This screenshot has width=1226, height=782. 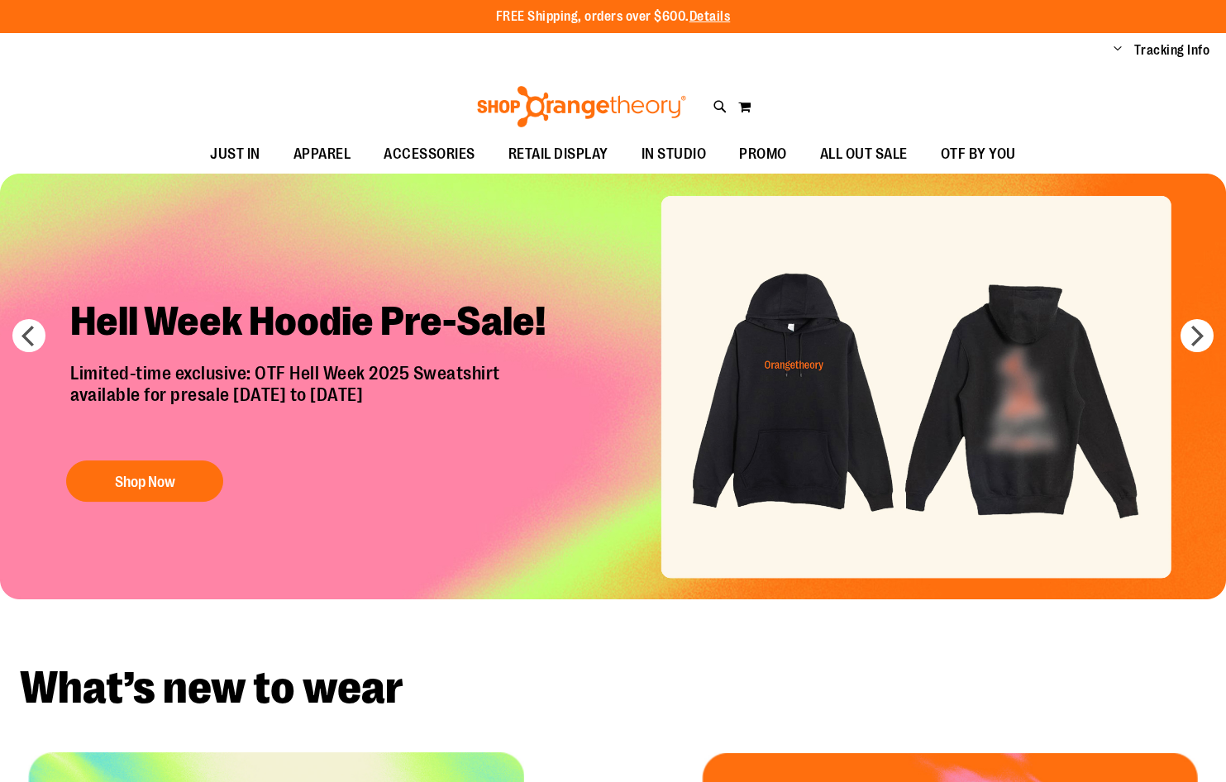 I want to click on button: prev, so click(x=29, y=336).